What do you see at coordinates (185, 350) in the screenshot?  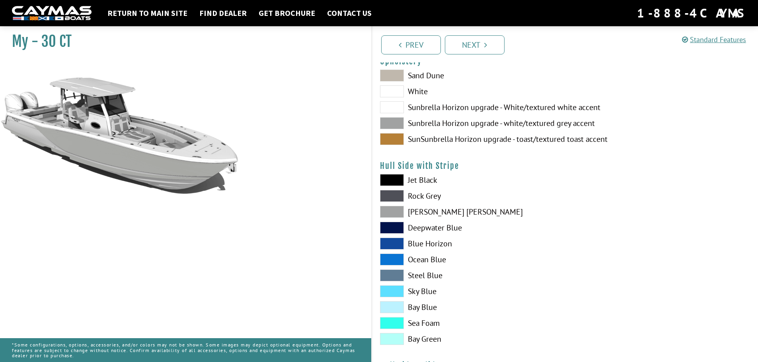 I see `p: *Some configurations, options, accessories, and/or colors may not be shown. Some images may depic...` at bounding box center [185, 350].